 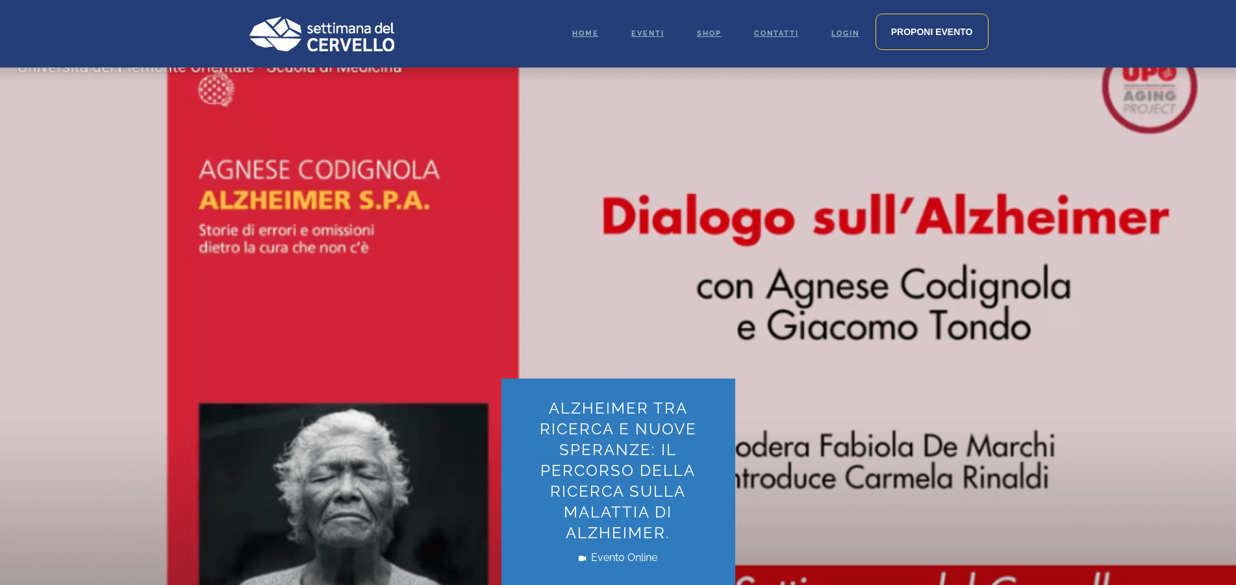 What do you see at coordinates (932, 32) in the screenshot?
I see `a: Proponi evento` at bounding box center [932, 32].